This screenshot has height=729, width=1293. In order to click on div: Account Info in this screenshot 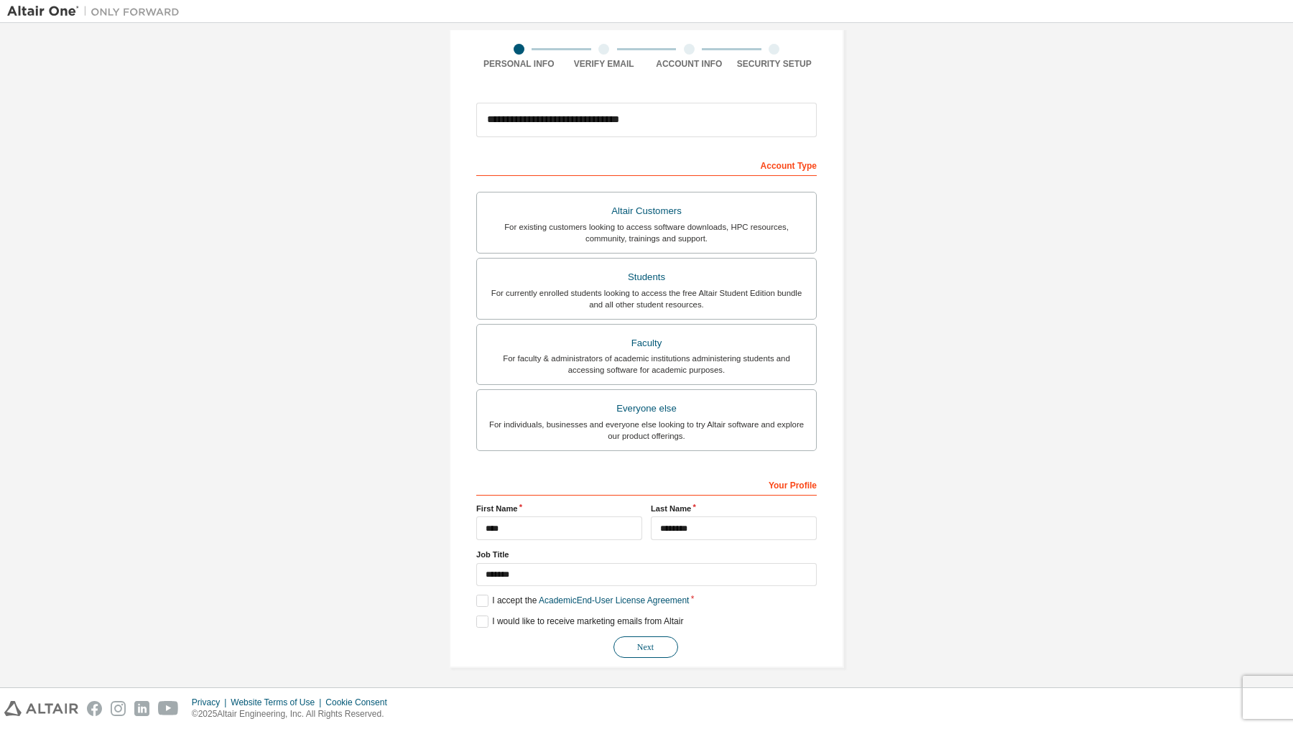, I will do `click(689, 64)`.